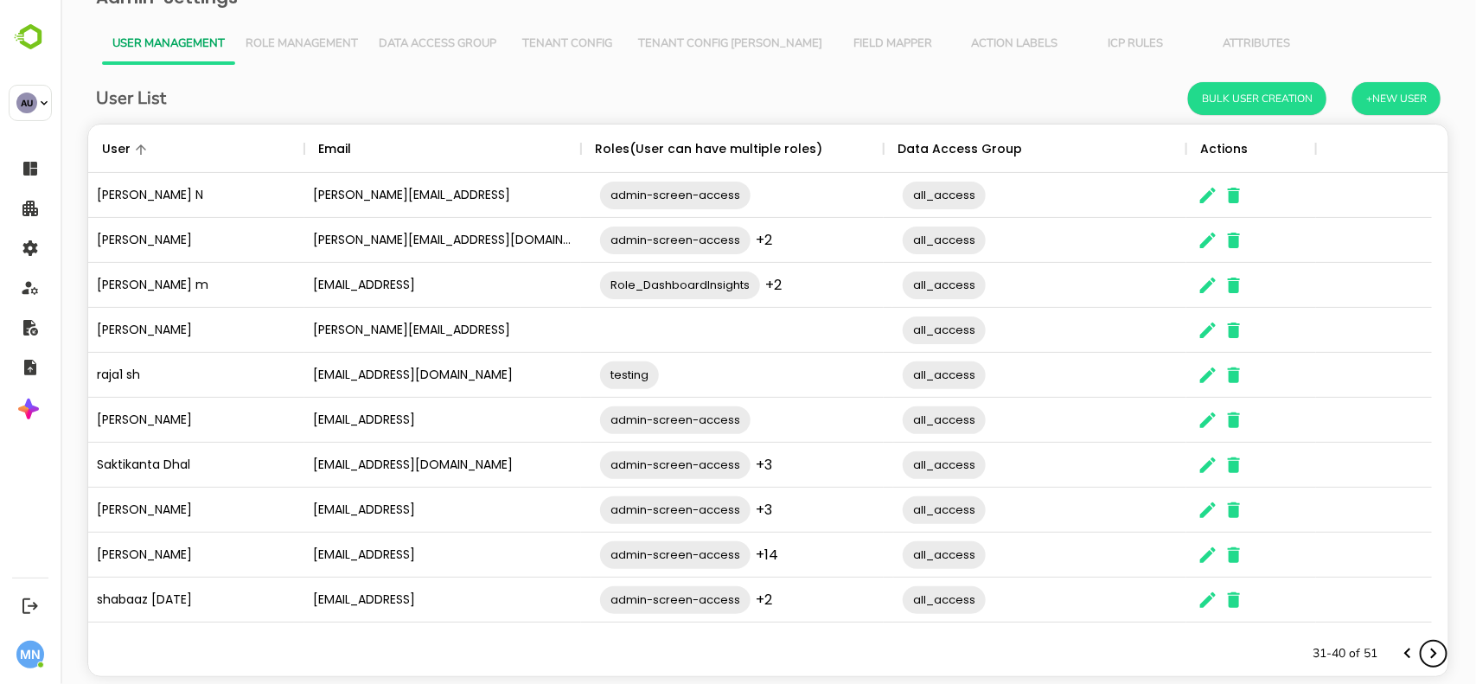  I want to click on span: +14, so click(706, 554).